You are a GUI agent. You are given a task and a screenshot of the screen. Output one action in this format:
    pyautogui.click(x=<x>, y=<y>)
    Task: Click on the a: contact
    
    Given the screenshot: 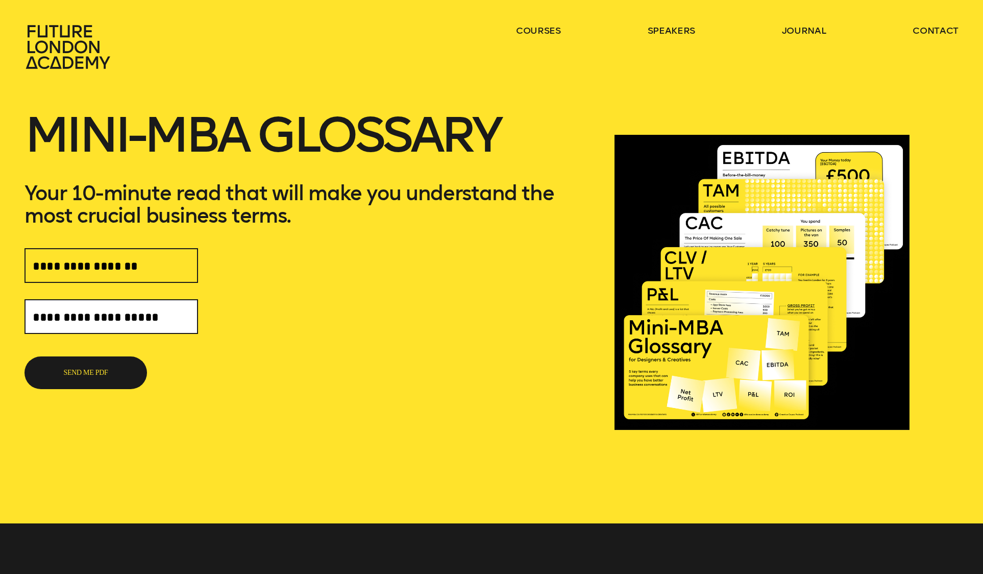 What is the action you would take?
    pyautogui.click(x=936, y=31)
    